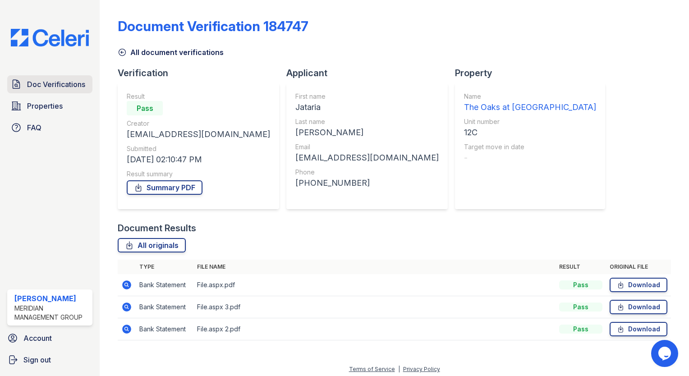  I want to click on div: 12C, so click(530, 132).